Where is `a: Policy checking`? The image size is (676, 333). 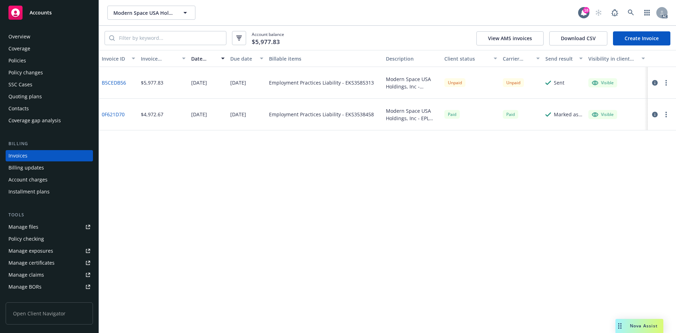 a: Policy checking is located at coordinates (49, 239).